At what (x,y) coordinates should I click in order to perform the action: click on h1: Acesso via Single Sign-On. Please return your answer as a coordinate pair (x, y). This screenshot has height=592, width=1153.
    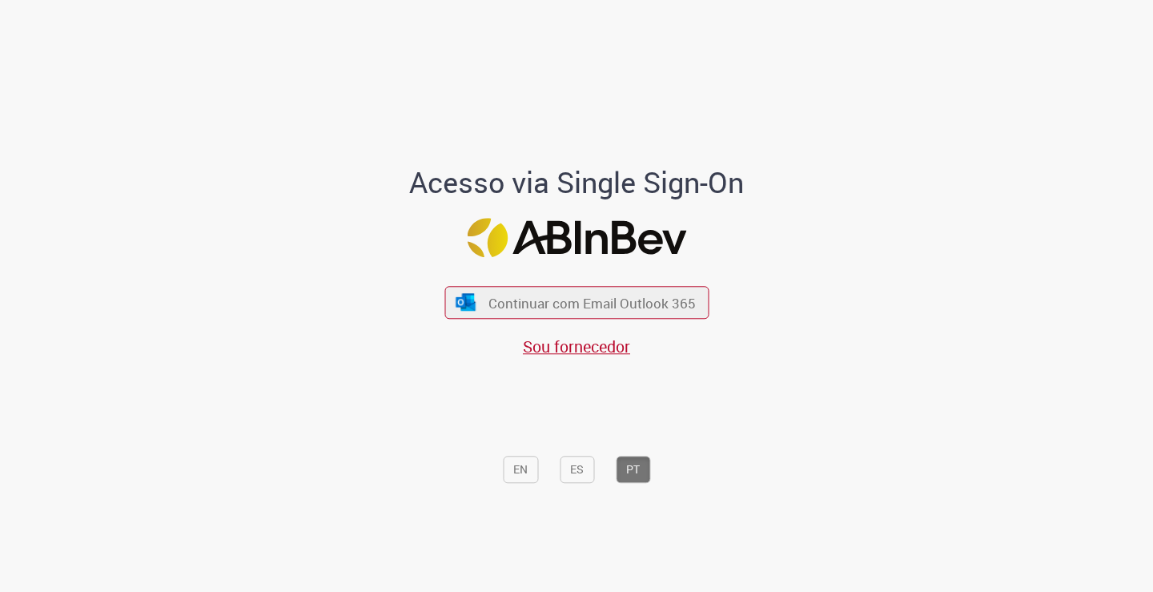
    Looking at the image, I should click on (577, 183).